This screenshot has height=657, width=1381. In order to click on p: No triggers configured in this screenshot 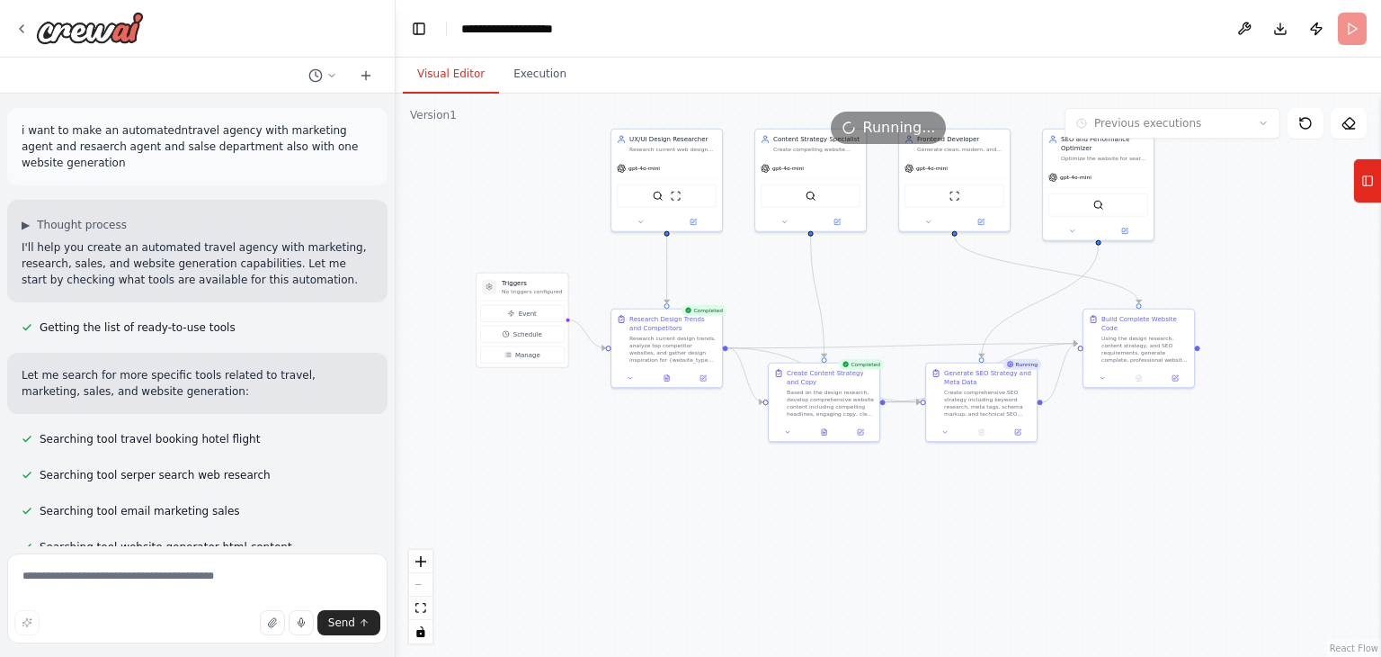, I will do `click(532, 291)`.